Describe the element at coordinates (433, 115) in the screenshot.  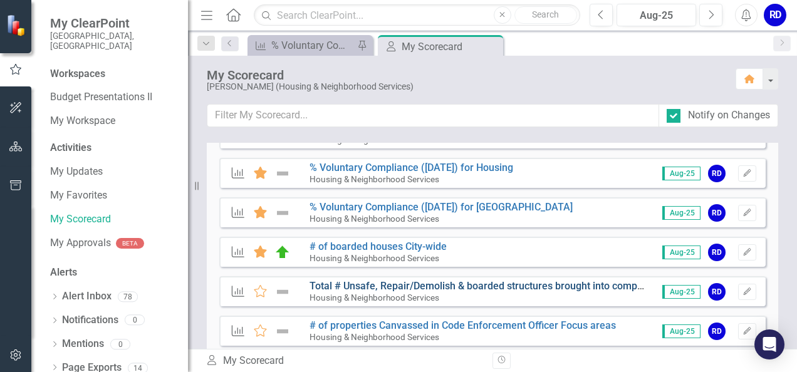
I see `input: Filter My Scorecard...` at that location.